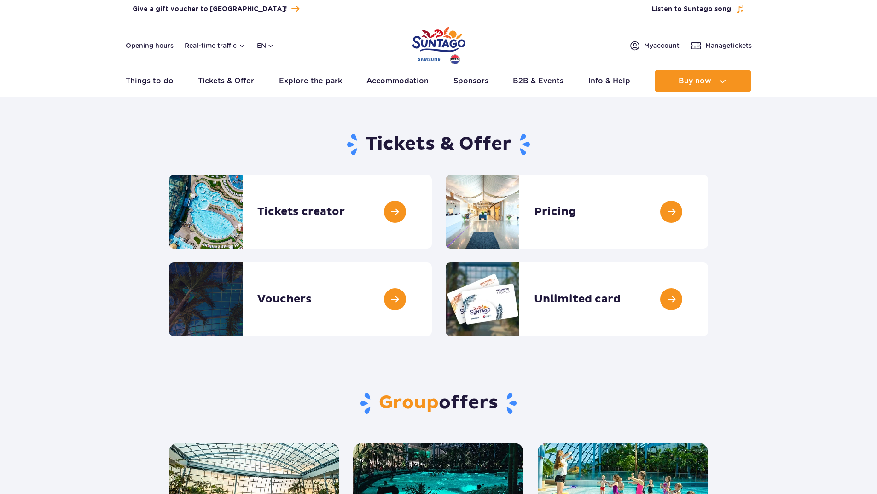 The height and width of the screenshot is (494, 877). I want to click on a: B2B & Events, so click(538, 81).